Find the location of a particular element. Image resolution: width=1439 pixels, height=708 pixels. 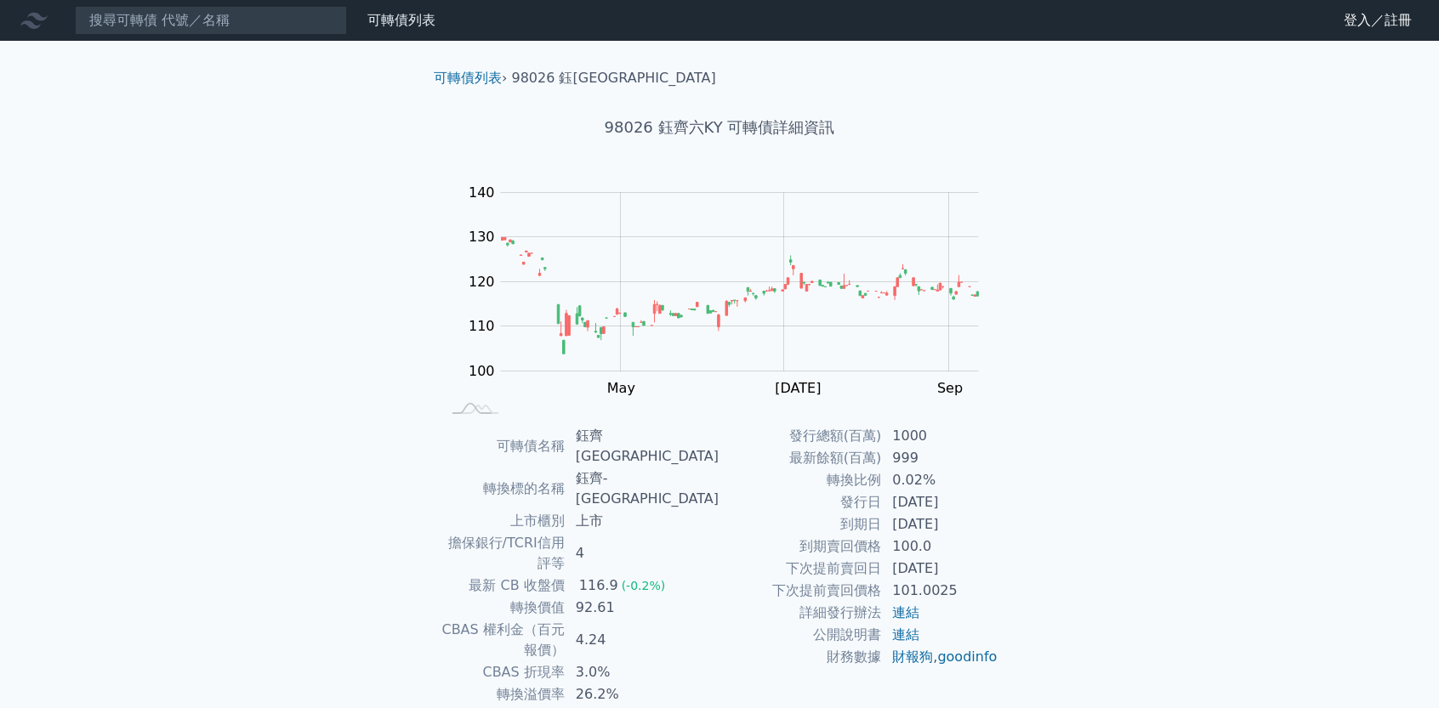

td: 上市櫃別 is located at coordinates (502, 521).